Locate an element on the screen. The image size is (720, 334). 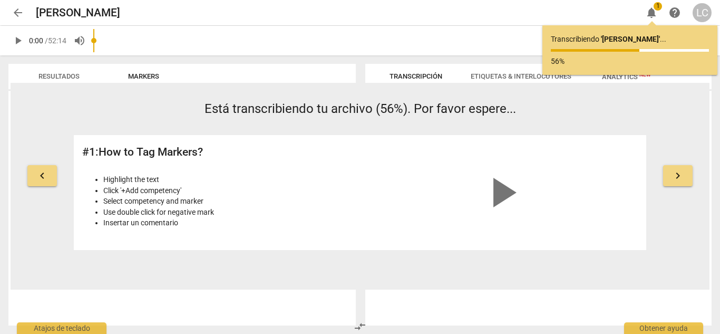
span: keyboard_arrow_left is located at coordinates (42, 176).